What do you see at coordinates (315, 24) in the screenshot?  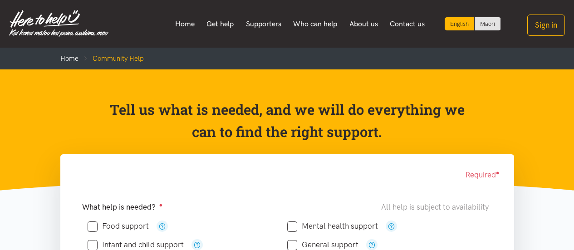 I see `a: Who can help` at bounding box center [315, 24].